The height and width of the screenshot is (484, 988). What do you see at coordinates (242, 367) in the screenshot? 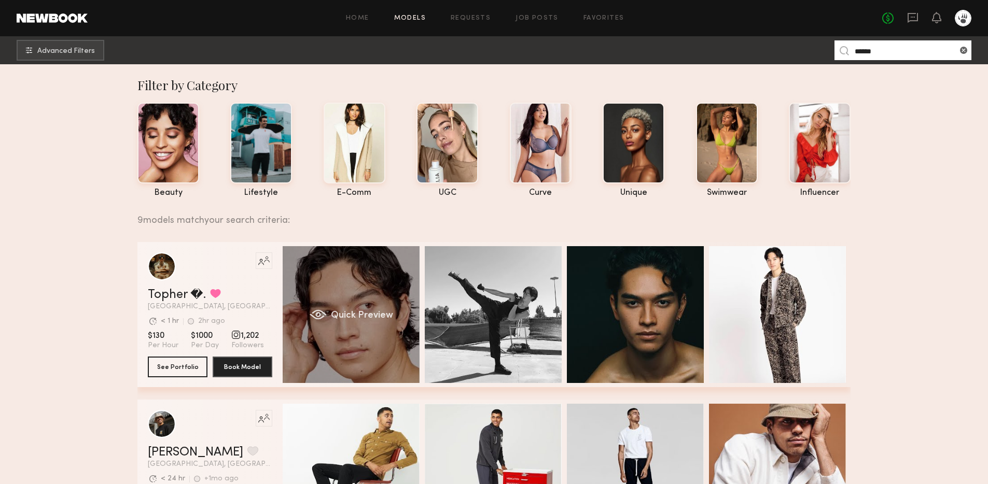
I see `a: Book Model` at bounding box center [242, 367].